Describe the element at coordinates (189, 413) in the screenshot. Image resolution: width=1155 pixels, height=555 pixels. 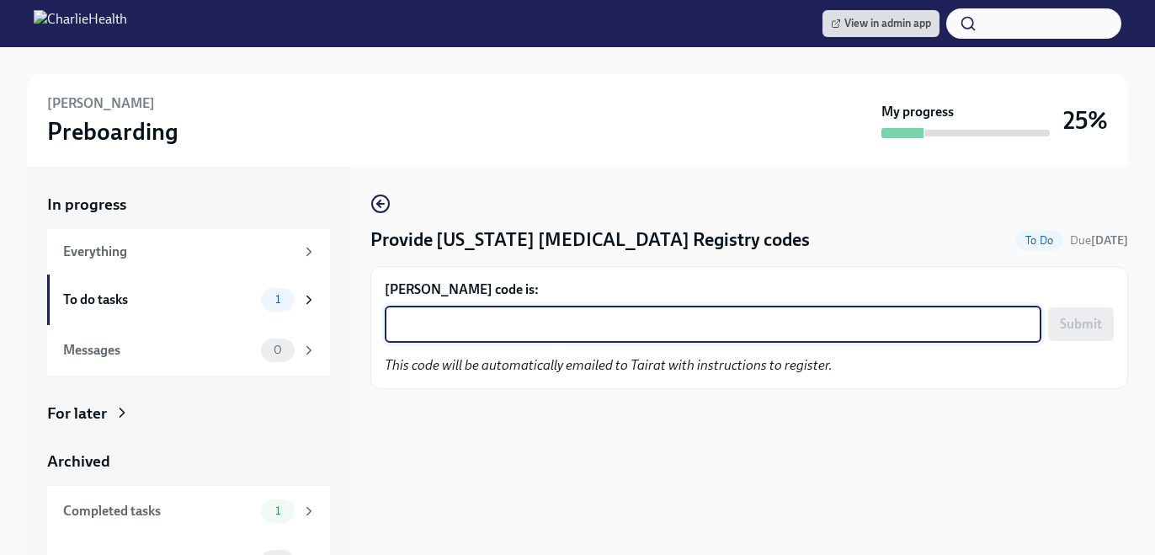
I see `a: For later` at that location.